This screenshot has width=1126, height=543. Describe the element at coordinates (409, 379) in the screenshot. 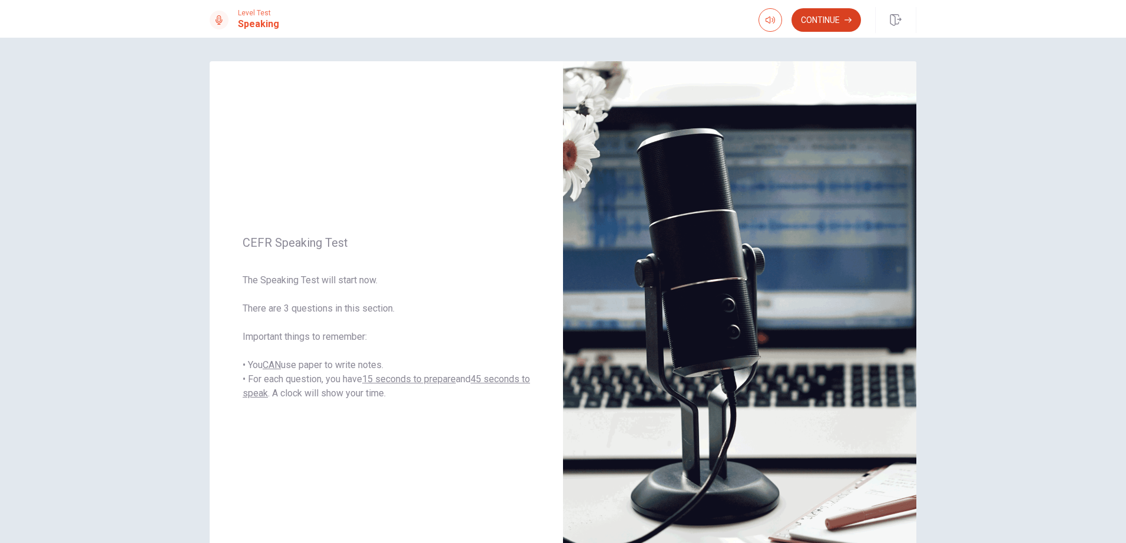

I see `u: 15 seconds to prepare` at that location.